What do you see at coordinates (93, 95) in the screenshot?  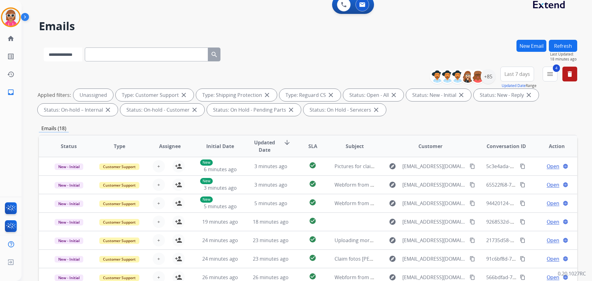 I see `div: Unassigned` at bounding box center [93, 95].